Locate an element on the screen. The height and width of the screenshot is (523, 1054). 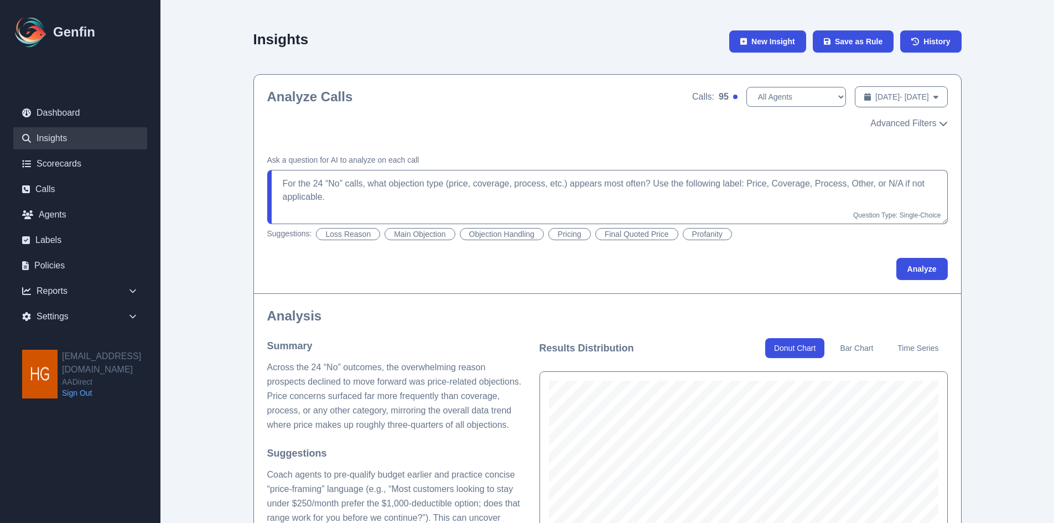
h2: Analysis is located at coordinates (608, 316).